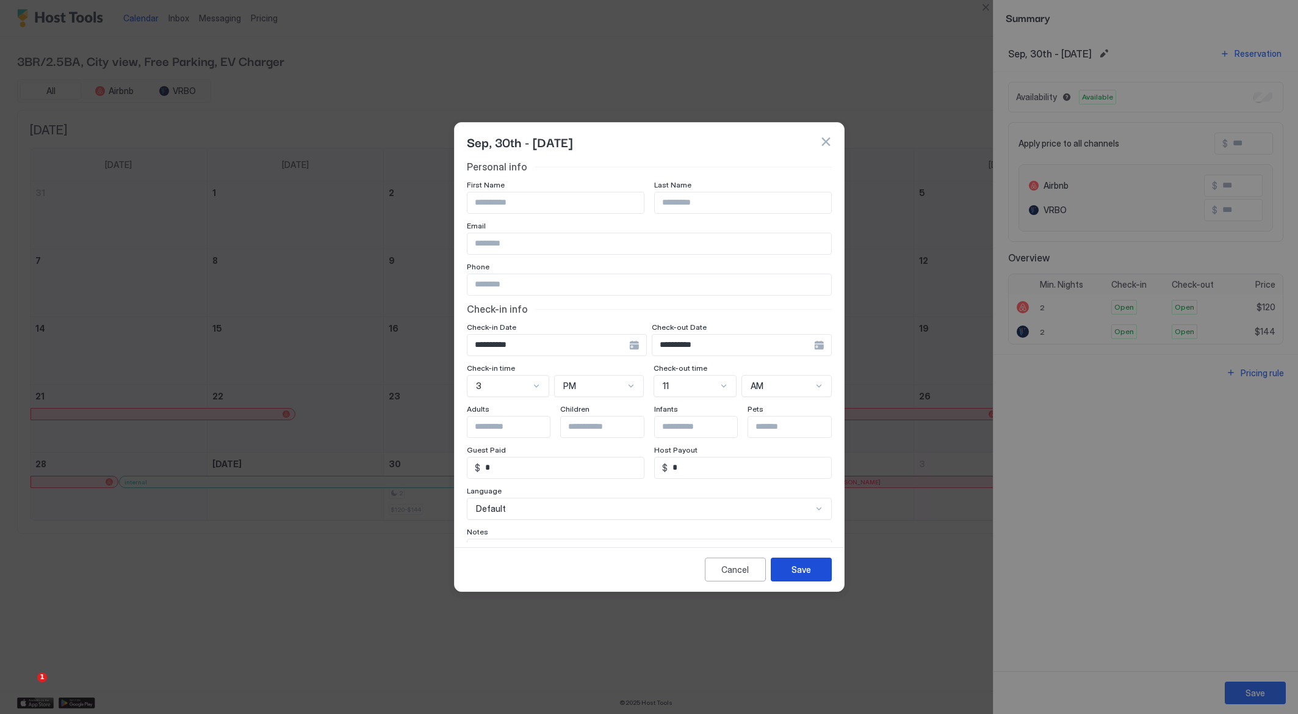  What do you see at coordinates (801, 569) in the screenshot?
I see `button: Save` at bounding box center [801, 569].